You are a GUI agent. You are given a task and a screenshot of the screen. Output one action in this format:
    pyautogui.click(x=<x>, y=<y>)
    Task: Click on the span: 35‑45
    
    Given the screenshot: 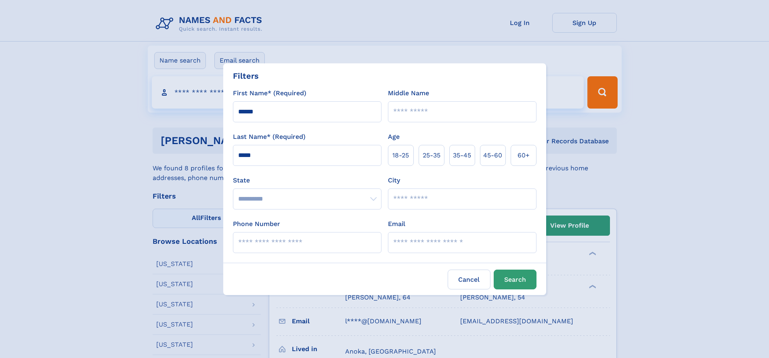 What is the action you would take?
    pyautogui.click(x=462, y=155)
    